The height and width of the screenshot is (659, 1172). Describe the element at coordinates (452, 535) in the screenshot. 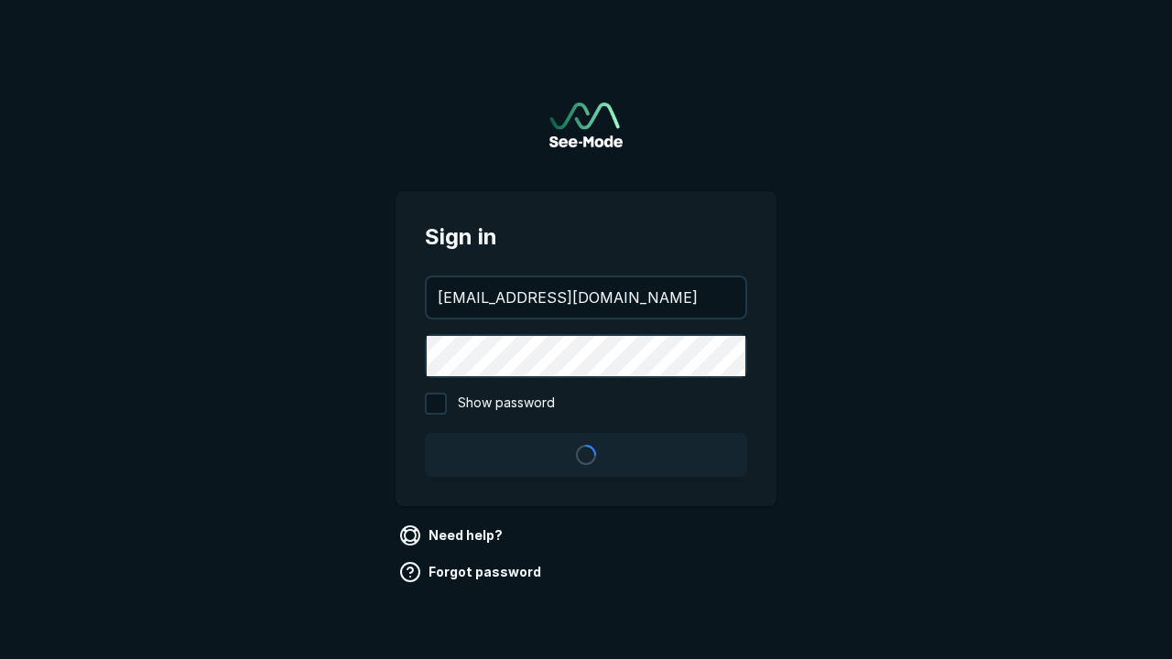

I see `a: Need help?` at that location.